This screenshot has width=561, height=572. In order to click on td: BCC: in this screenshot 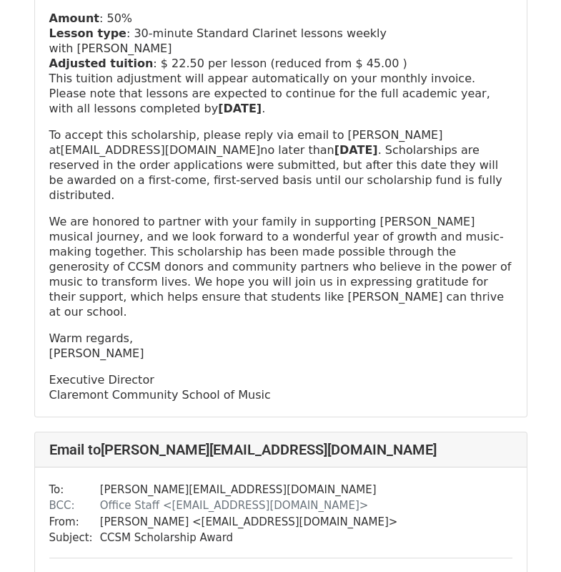, I will do `click(74, 505)`.